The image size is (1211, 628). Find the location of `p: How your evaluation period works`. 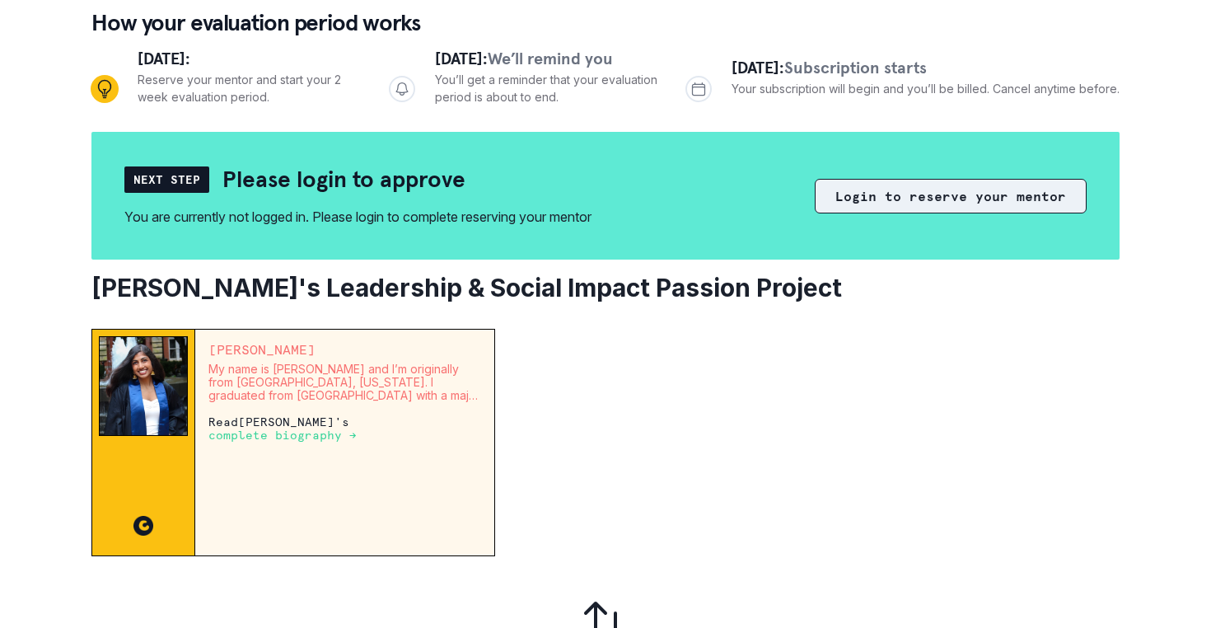

p: How your evaluation period works is located at coordinates (605, 23).